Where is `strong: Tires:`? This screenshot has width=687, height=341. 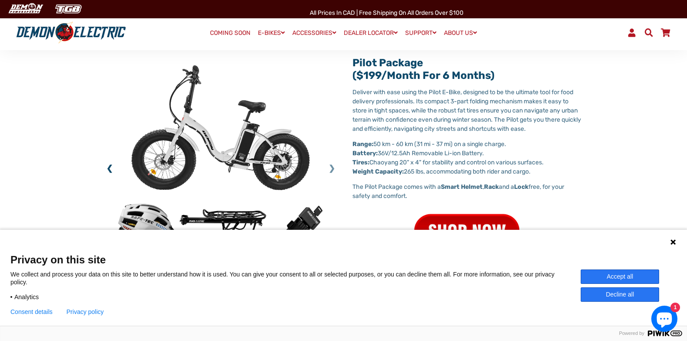
strong: Tires: is located at coordinates (361, 162).